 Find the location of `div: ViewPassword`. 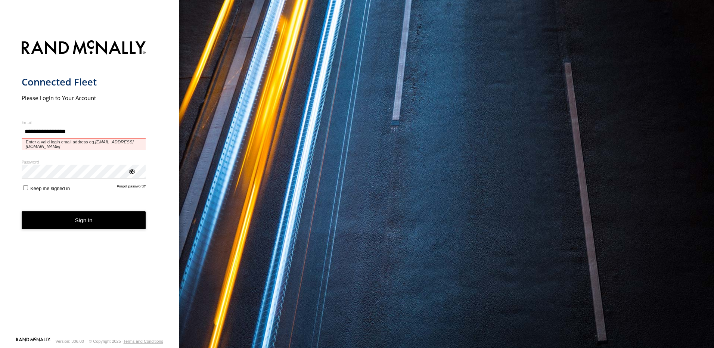

div: ViewPassword is located at coordinates (131, 171).